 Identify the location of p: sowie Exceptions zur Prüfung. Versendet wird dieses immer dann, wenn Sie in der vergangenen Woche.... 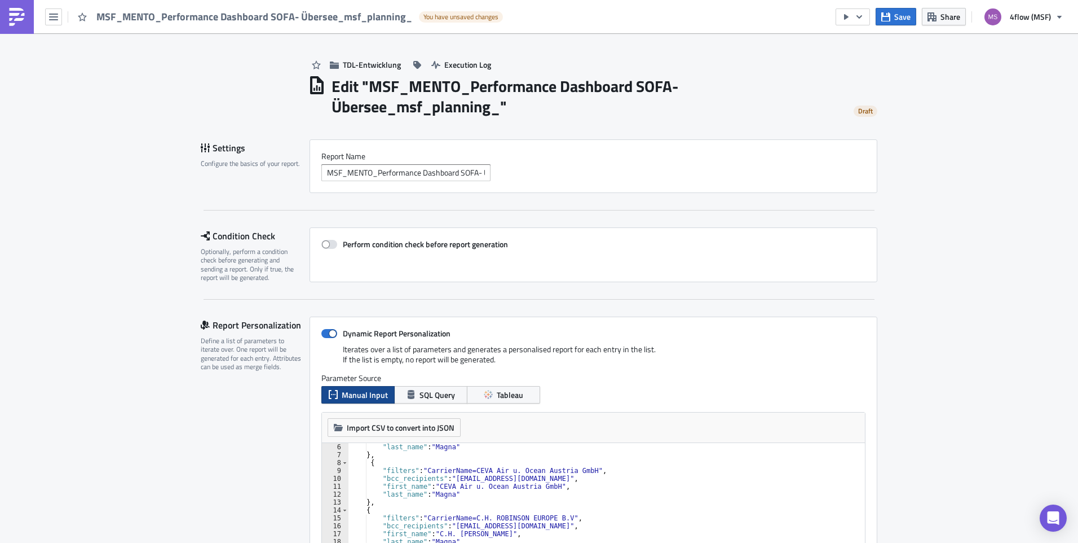
(271, 34).